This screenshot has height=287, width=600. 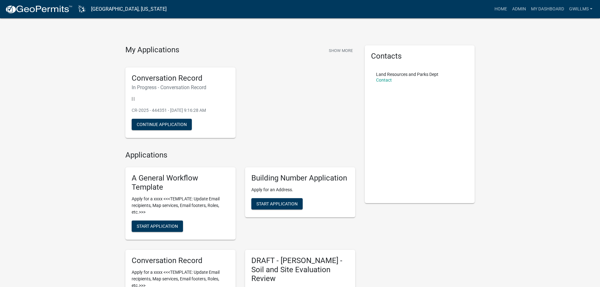 What do you see at coordinates (161, 124) in the screenshot?
I see `button: Continue Application` at bounding box center [161, 124].